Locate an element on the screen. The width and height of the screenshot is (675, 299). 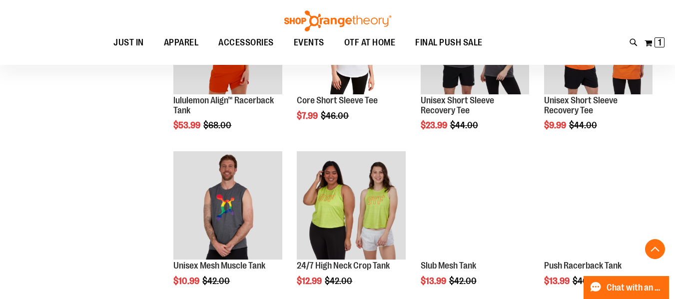
a: Push Racerback Tank is located at coordinates (583, 266).